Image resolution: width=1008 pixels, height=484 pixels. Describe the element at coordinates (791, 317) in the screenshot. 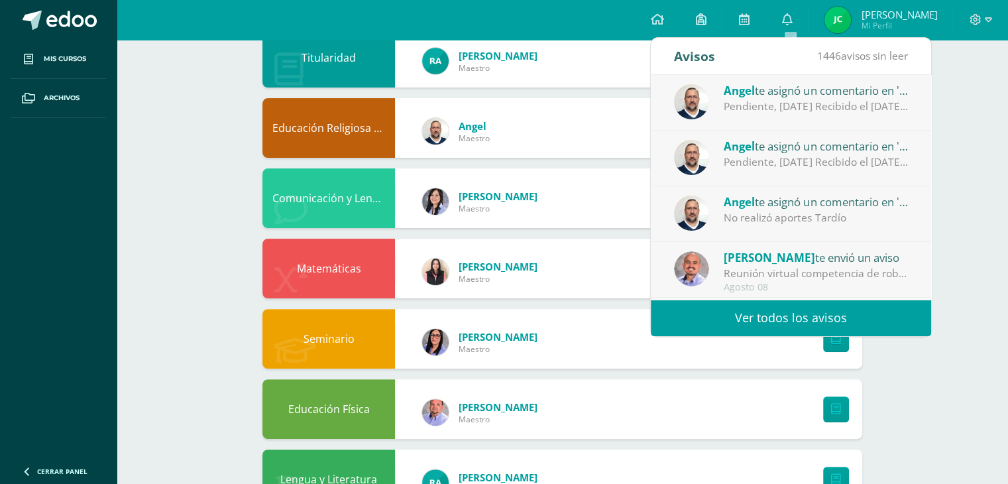

I see `a: Ver todos los avisos` at that location.